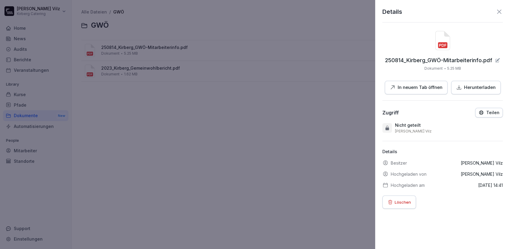  I want to click on p: Dokument, so click(433, 68).